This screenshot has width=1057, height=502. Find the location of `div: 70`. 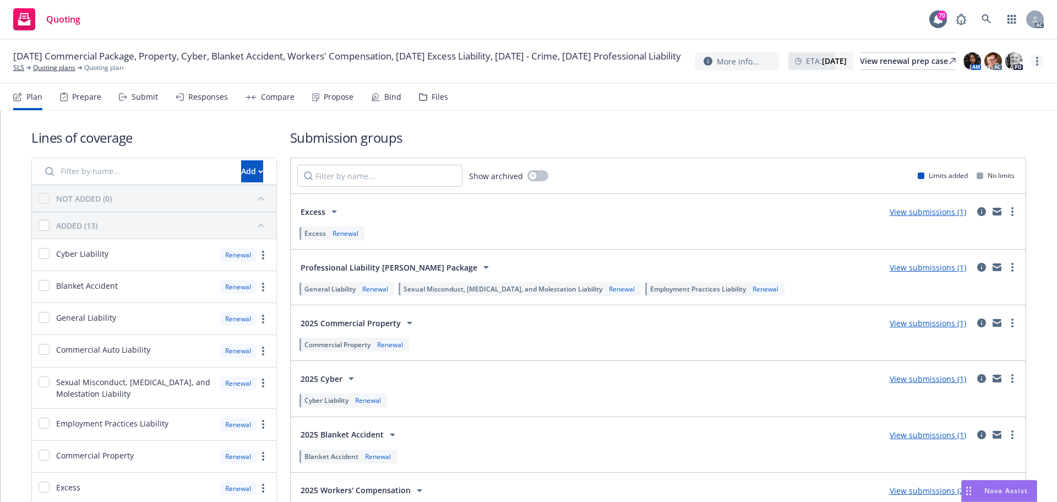

div: 70 is located at coordinates (942, 15).